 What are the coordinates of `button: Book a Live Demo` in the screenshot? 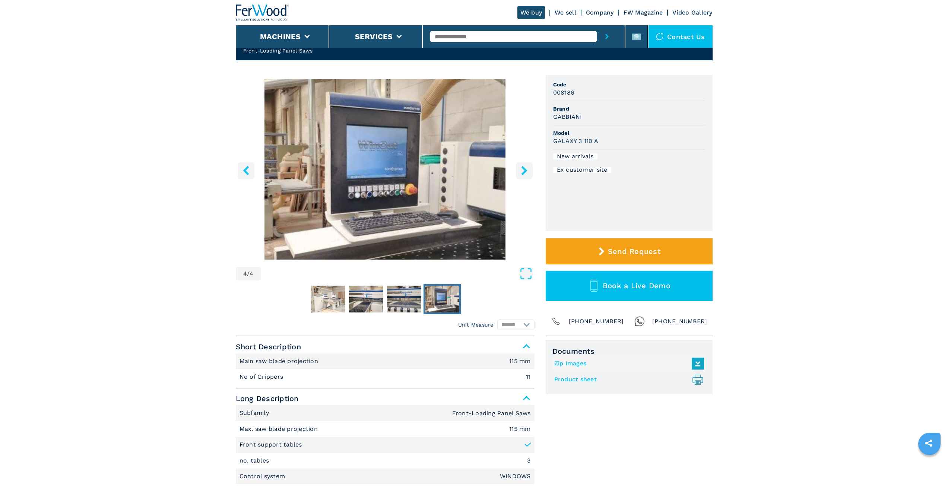 It's located at (629, 286).